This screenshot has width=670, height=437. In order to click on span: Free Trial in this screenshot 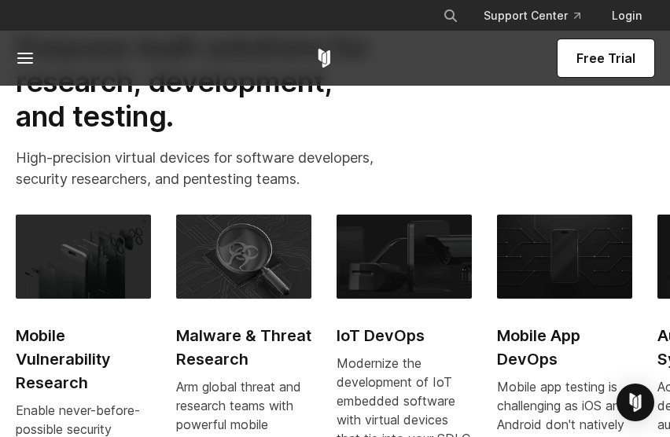, I will do `click(605, 58)`.